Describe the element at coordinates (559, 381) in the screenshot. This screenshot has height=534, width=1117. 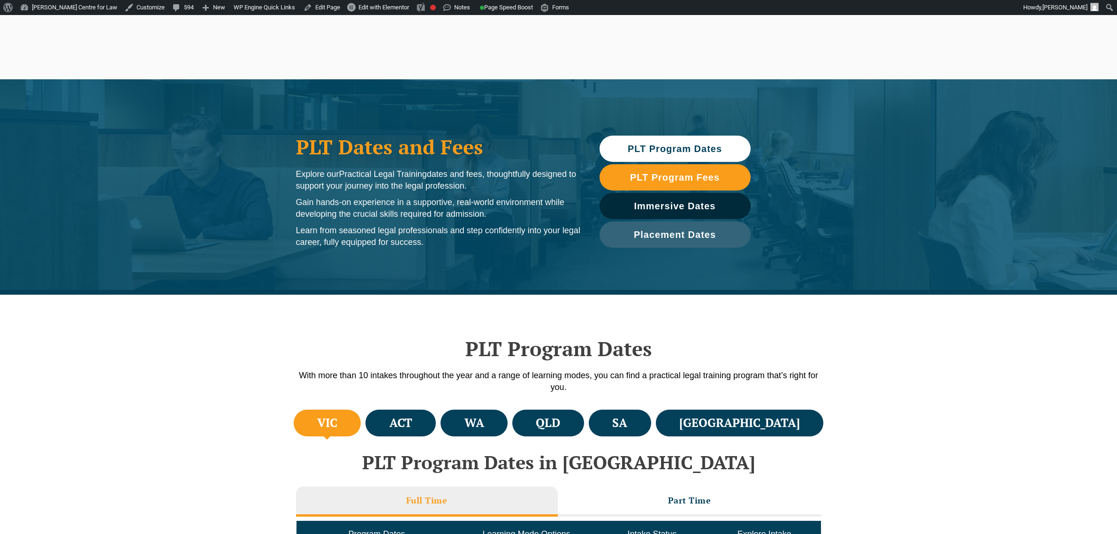
I see `p: With more than 10 intakes throughout the year and a range of learning modes, you can find a pract...` at that location.